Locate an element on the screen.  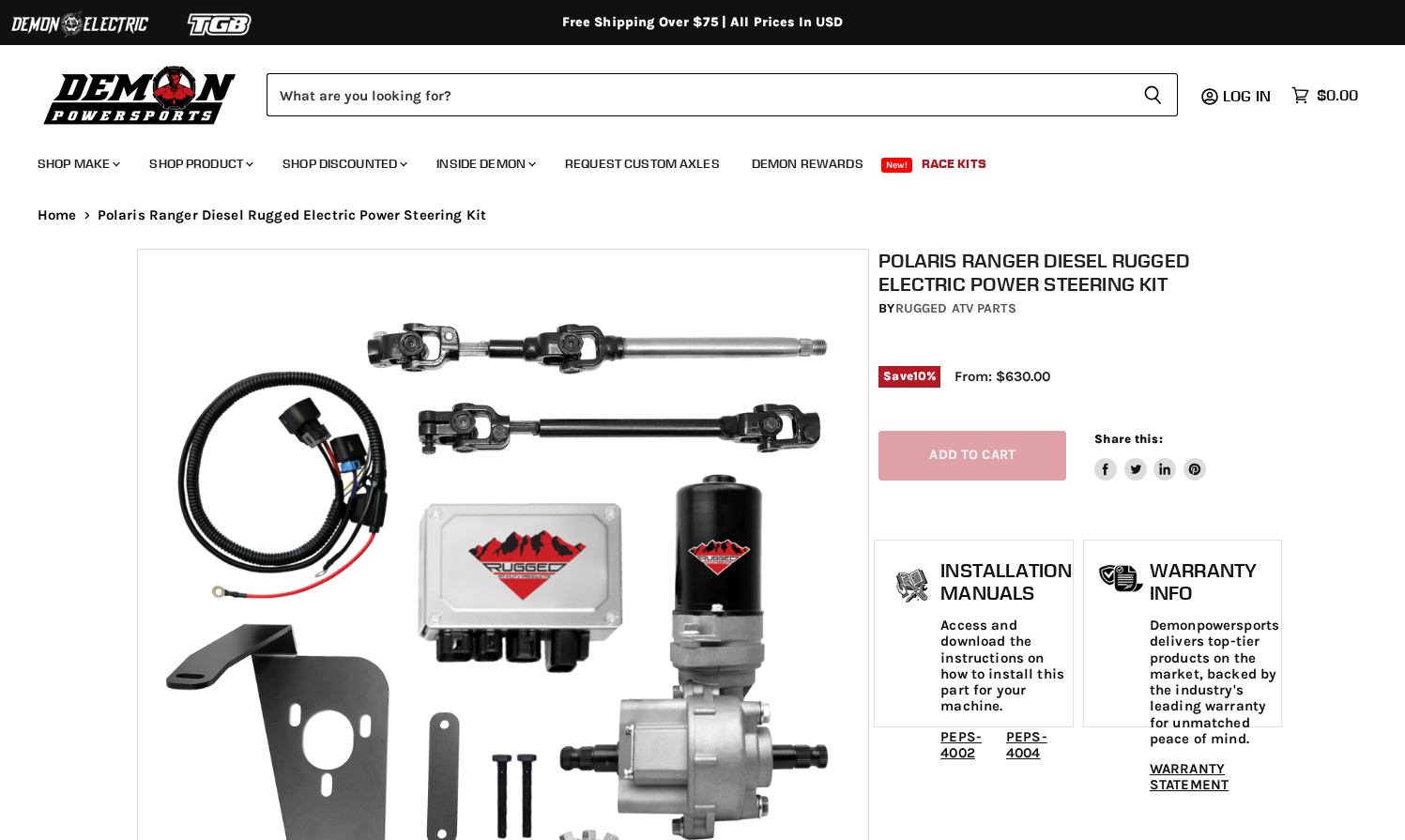
a: PEPS-4002 is located at coordinates (961, 744).